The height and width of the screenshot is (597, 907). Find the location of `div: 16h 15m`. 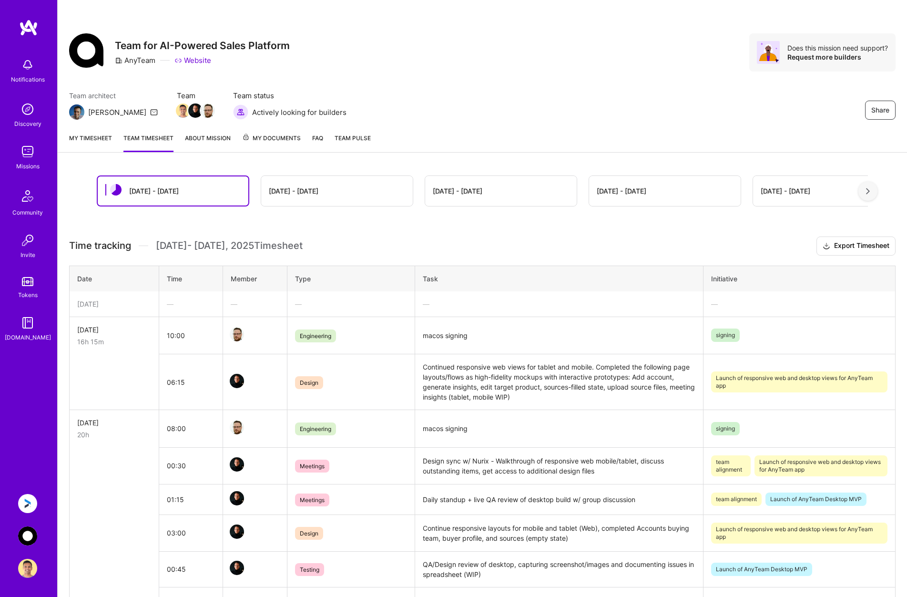

div: 16h 15m is located at coordinates (114, 341).